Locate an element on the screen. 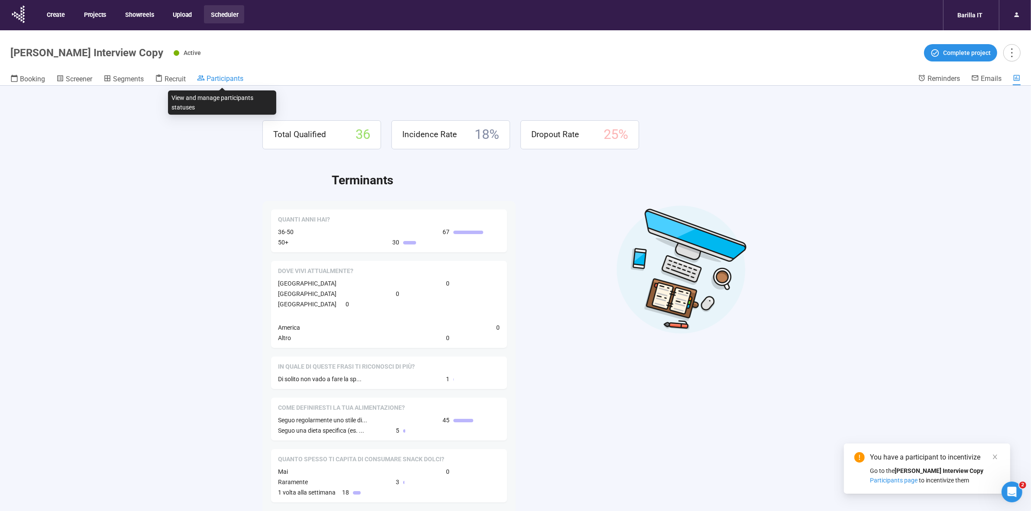 The image size is (1031, 511). span: exclamation-circle is located at coordinates (859, 458).